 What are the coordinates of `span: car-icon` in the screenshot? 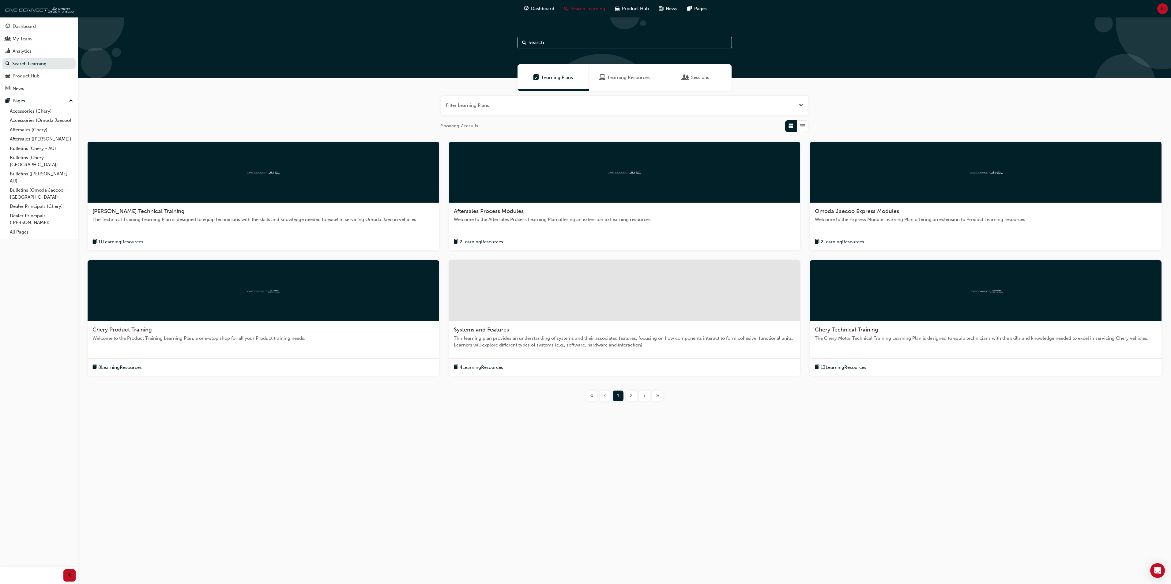 It's located at (8, 76).